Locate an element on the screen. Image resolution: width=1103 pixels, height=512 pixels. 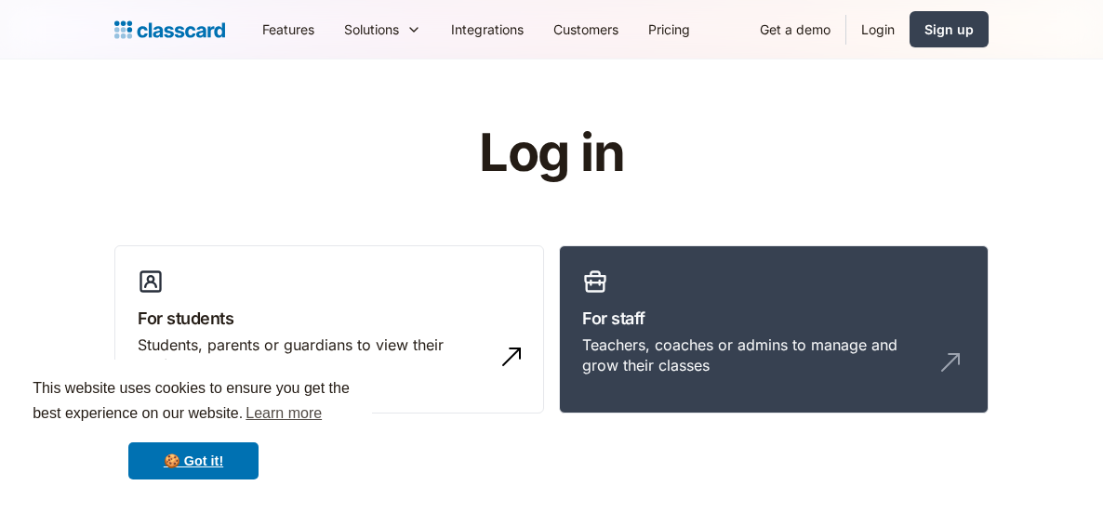
h3: For staff is located at coordinates (774, 318).